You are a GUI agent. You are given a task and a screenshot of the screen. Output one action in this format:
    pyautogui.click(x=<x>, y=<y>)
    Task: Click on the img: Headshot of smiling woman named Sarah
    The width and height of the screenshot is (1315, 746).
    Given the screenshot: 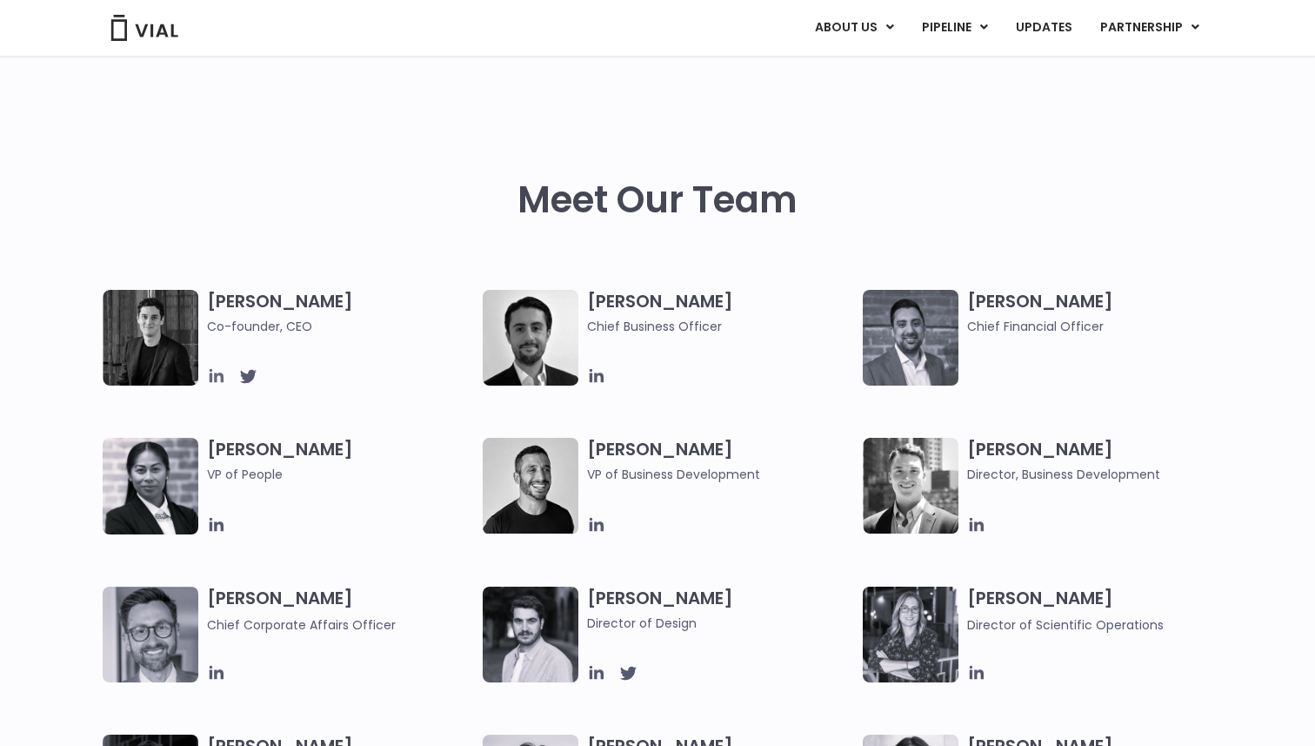 What is the action you would take?
    pyautogui.click(x=911, y=634)
    